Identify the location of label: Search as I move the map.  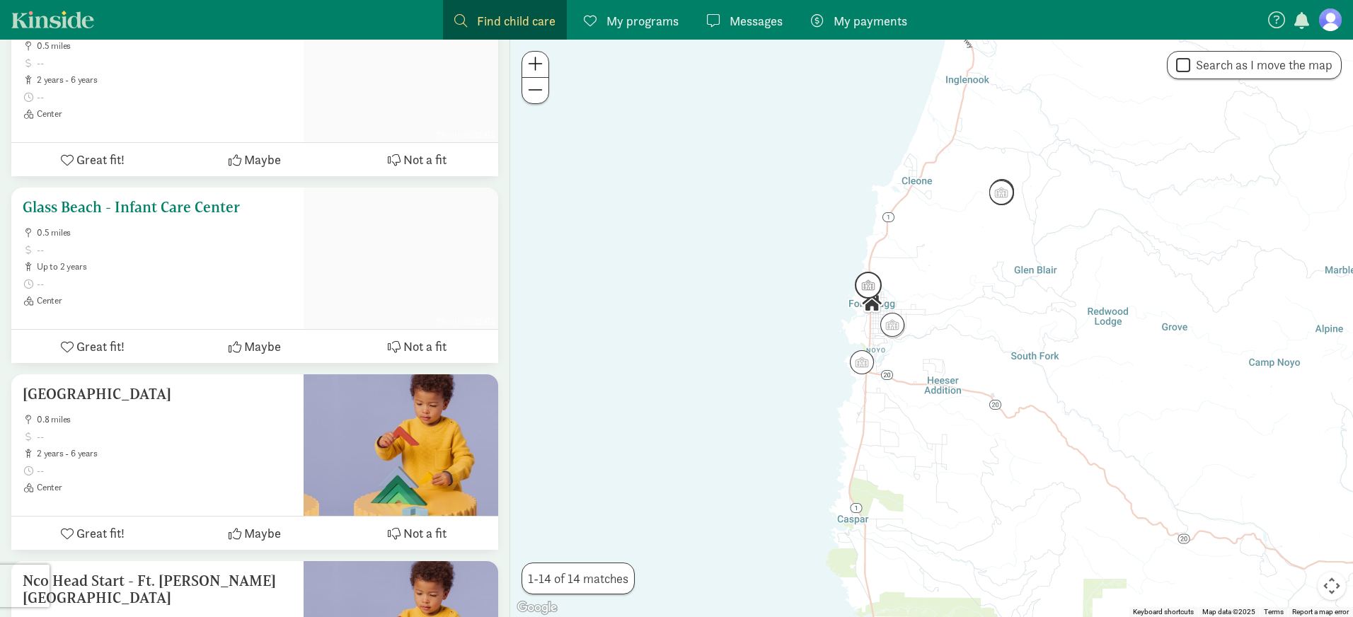
(1261, 65).